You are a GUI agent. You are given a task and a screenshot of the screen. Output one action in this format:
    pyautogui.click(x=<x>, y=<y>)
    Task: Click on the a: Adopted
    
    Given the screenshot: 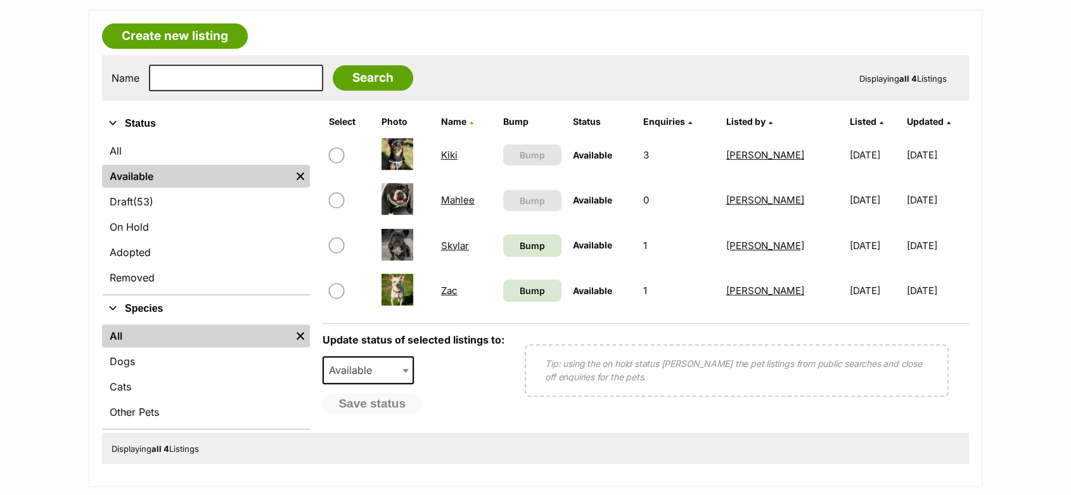 What is the action you would take?
    pyautogui.click(x=206, y=252)
    